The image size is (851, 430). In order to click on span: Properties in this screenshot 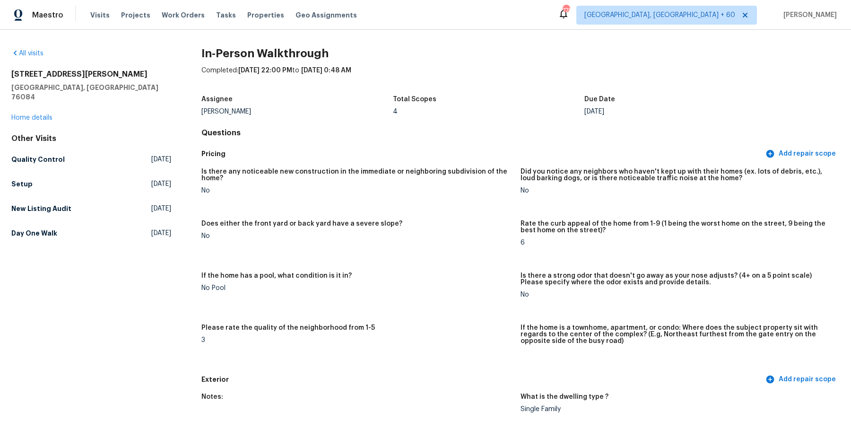, I will do `click(266, 15)`.